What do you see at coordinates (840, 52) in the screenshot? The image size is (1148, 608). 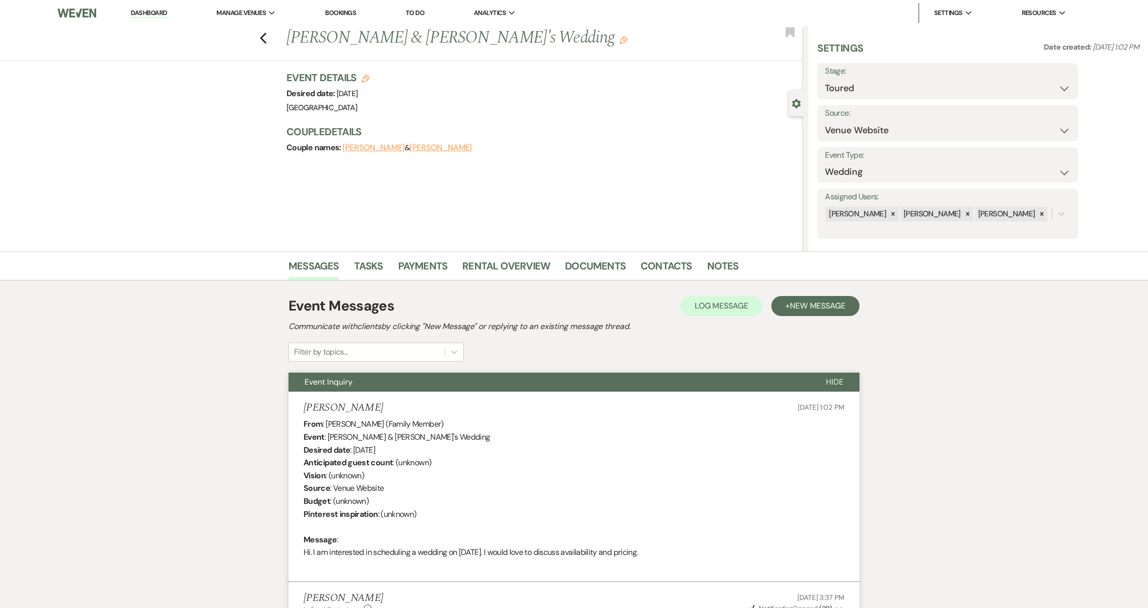 I see `h3: Settings` at bounding box center [840, 52].